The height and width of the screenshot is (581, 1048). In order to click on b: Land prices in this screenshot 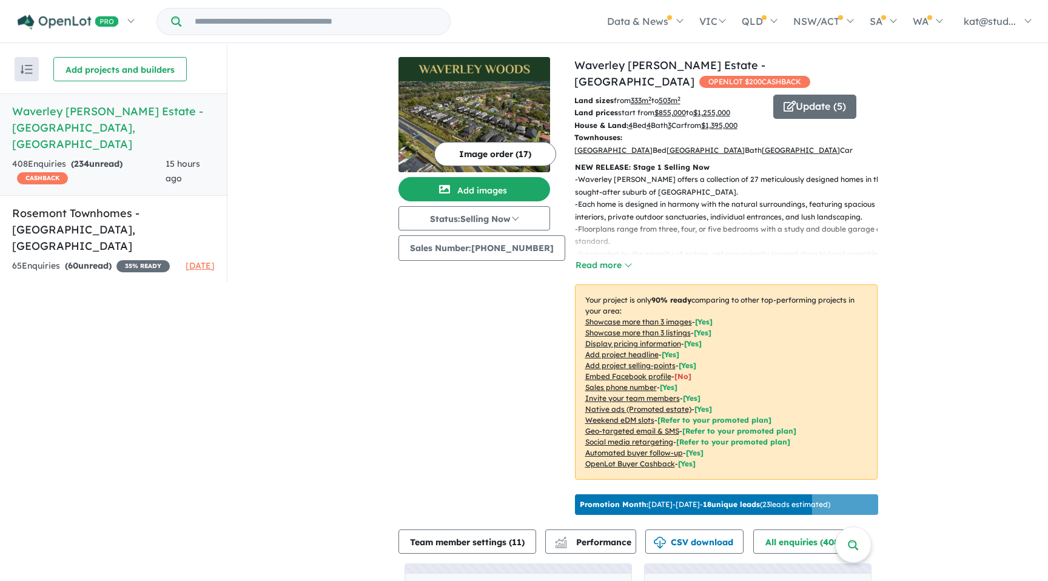, I will do `click(596, 112)`.